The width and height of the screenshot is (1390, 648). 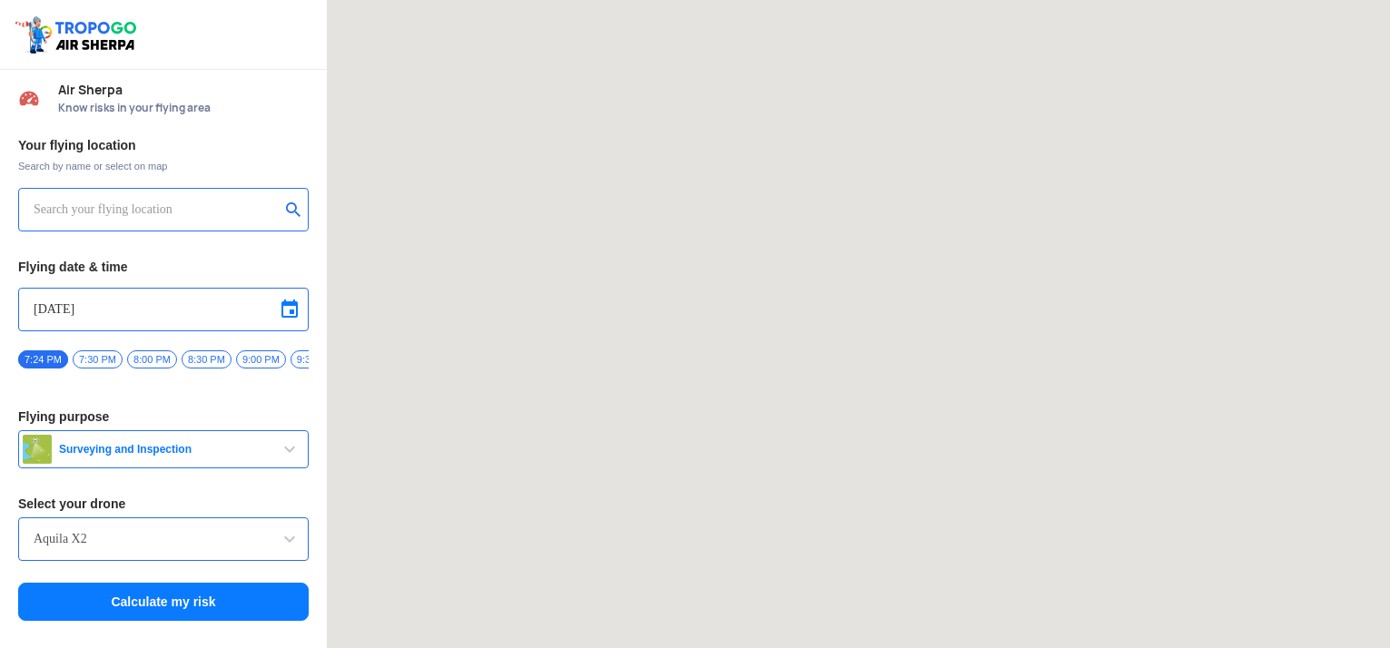 I want to click on span: 9:00 PM, so click(x=261, y=359).